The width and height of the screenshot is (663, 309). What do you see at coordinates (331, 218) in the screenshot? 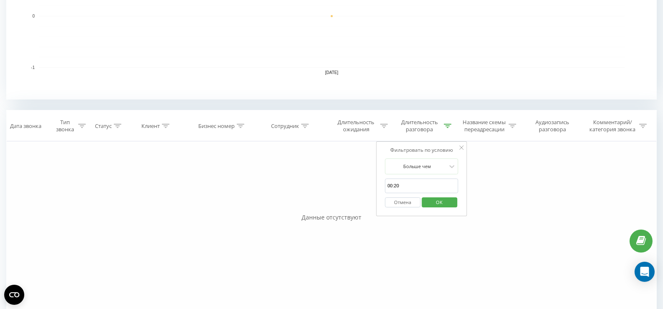
I see `div: Данные отсутствуют` at bounding box center [331, 218].